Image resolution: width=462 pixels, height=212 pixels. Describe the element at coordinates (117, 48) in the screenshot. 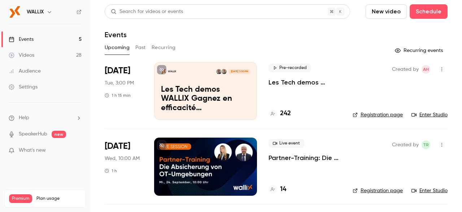

I see `button: Upcoming` at that location.